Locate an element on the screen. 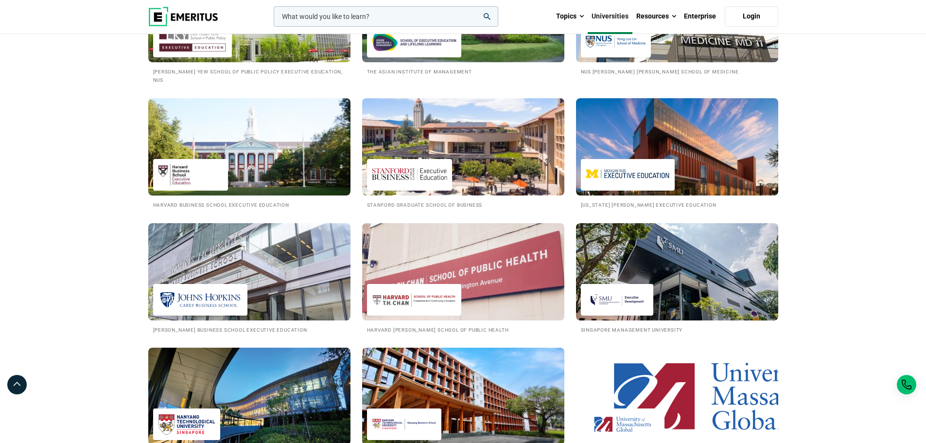  a: Universities We Work With Singapore Management University Singapore Management University is located at coordinates (677, 278).